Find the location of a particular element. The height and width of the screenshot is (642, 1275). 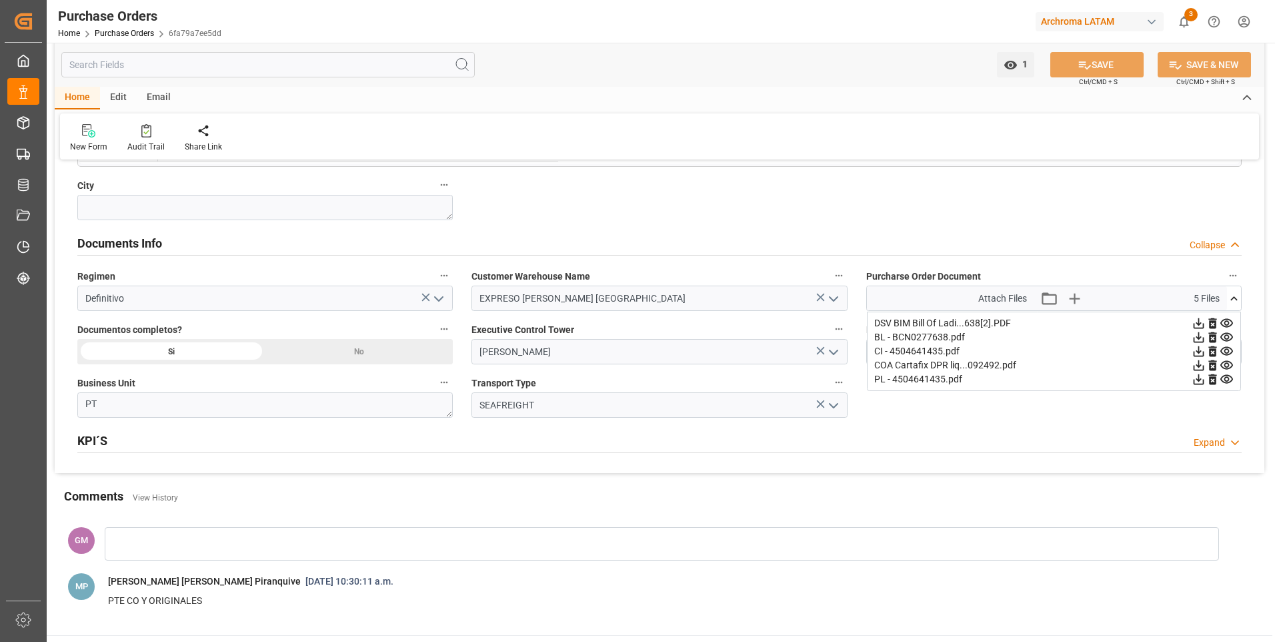

span: 1 is located at coordinates (1022, 64).